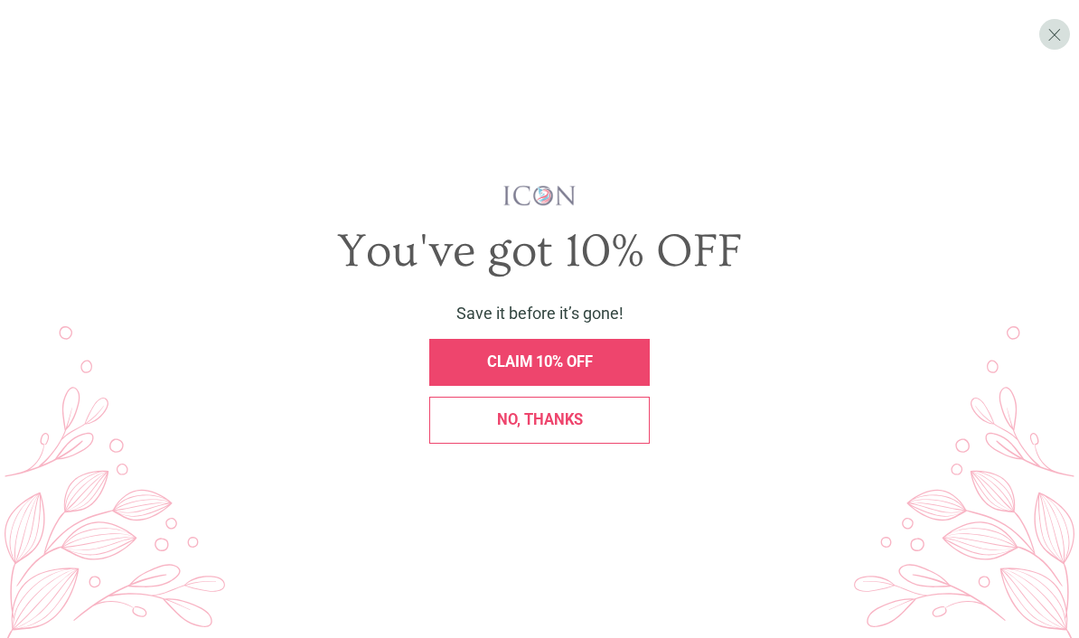  Describe the element at coordinates (540, 313) in the screenshot. I see `span: Save it before it’s gone!` at that location.